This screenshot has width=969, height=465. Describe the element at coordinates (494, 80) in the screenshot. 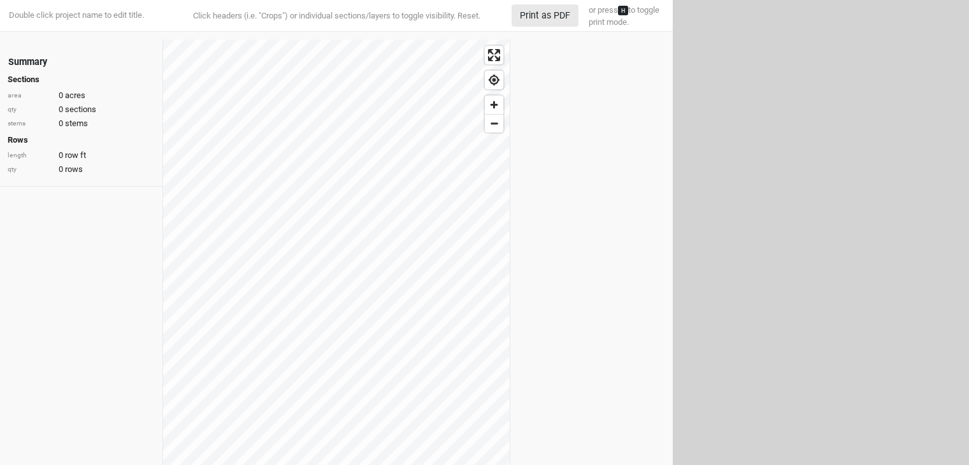

I see `button: Find my location` at that location.